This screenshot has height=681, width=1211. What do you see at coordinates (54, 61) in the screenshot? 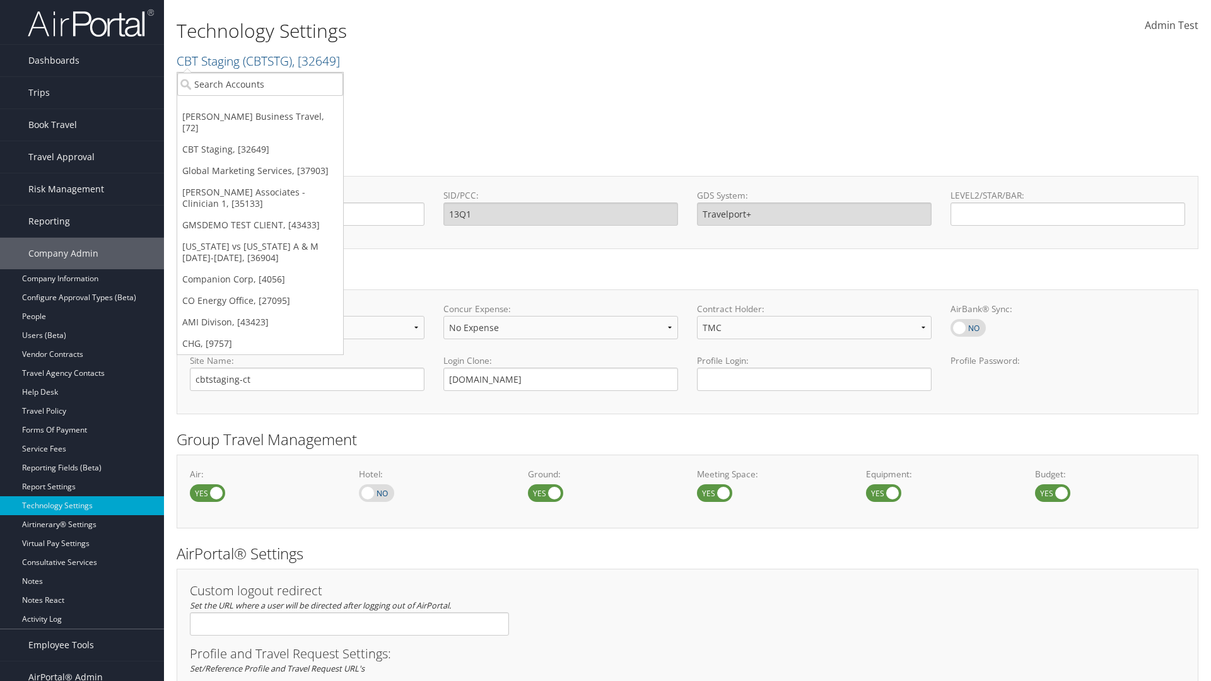
I see `span: Dashboards` at bounding box center [54, 61].